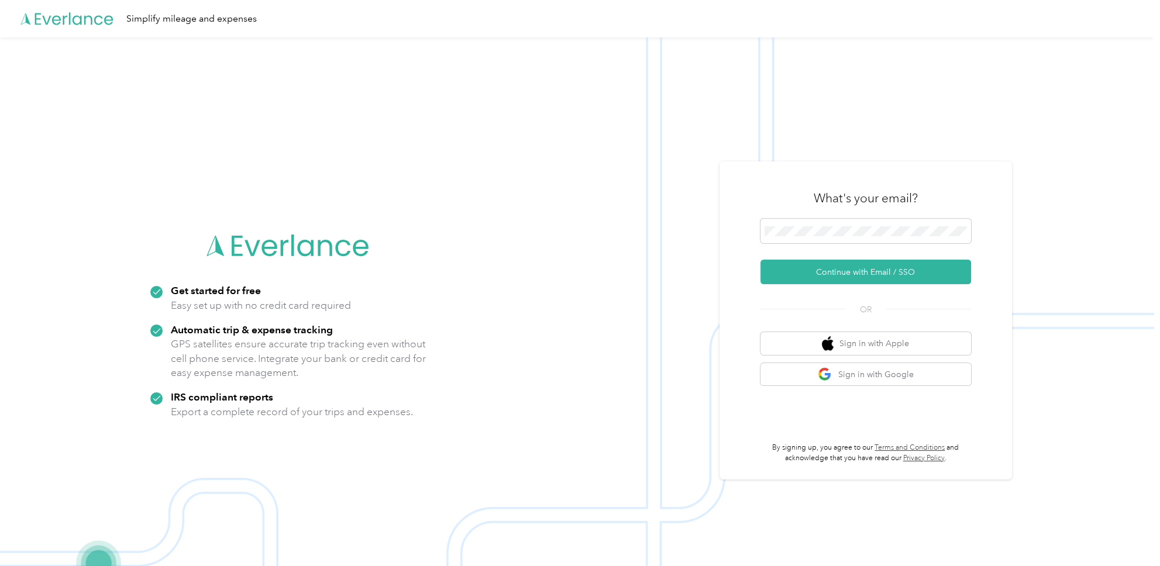 The height and width of the screenshot is (566, 1160). Describe the element at coordinates (252, 329) in the screenshot. I see `strong: Automatic trip & expense tracking` at that location.